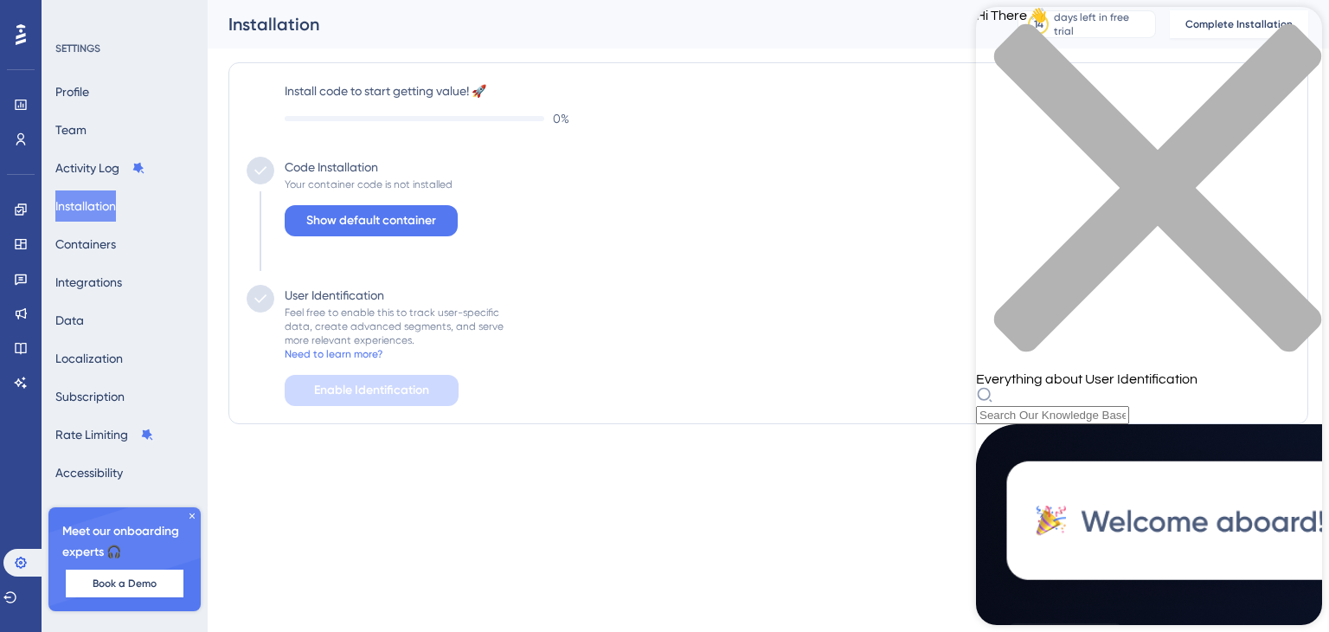  What do you see at coordinates (334, 295) in the screenshot?
I see `div: User Identification` at bounding box center [334, 295].